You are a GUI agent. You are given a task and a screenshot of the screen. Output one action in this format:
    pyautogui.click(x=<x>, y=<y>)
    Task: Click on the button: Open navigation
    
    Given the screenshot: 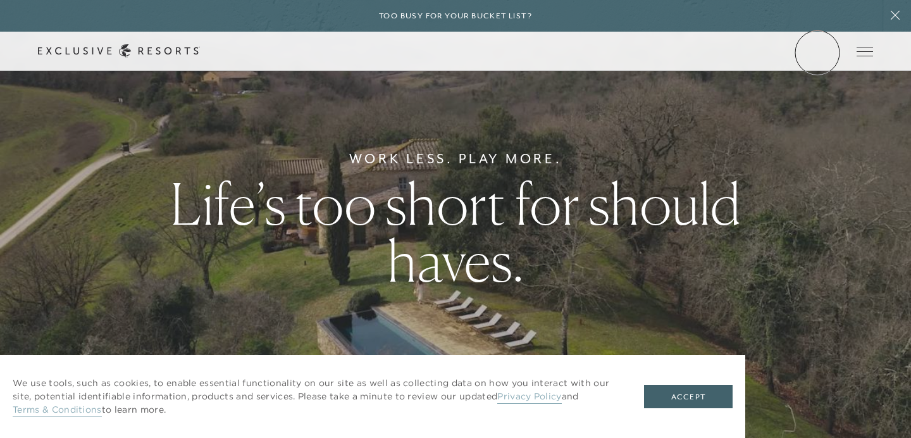 What is the action you would take?
    pyautogui.click(x=865, y=51)
    